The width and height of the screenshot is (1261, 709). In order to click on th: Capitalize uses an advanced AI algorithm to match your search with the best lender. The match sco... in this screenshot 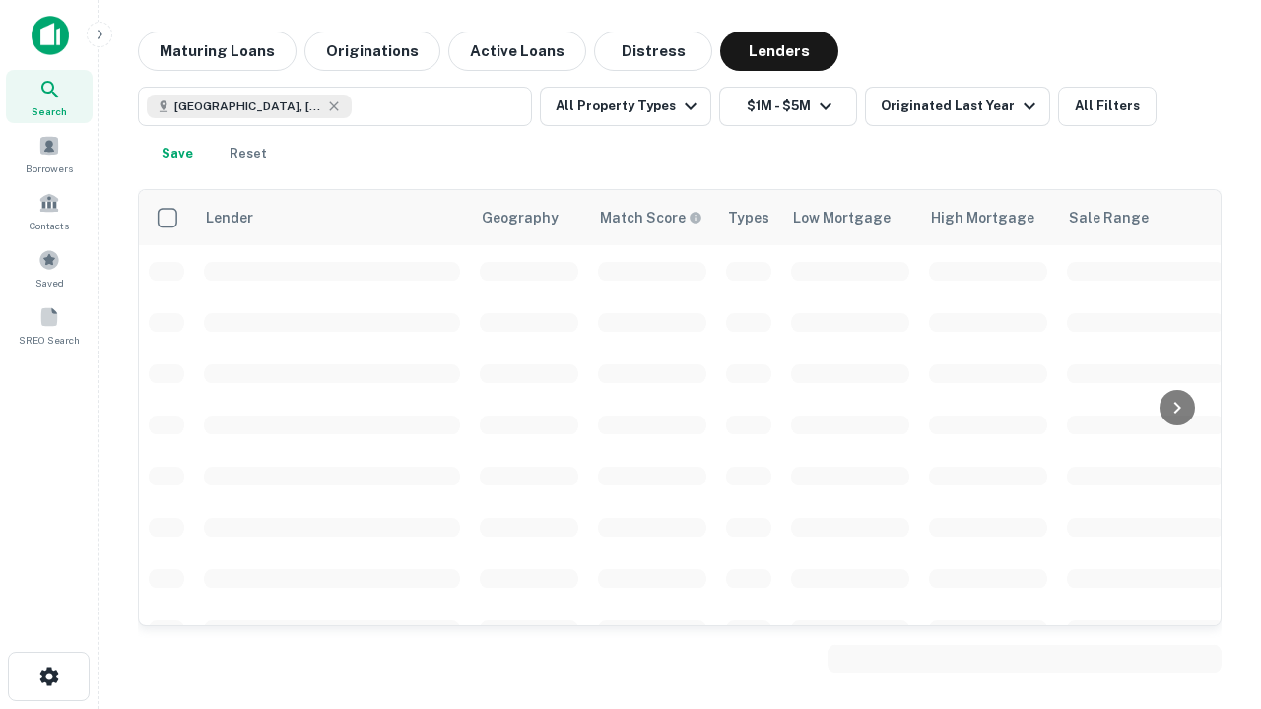, I will do `click(652, 218)`.